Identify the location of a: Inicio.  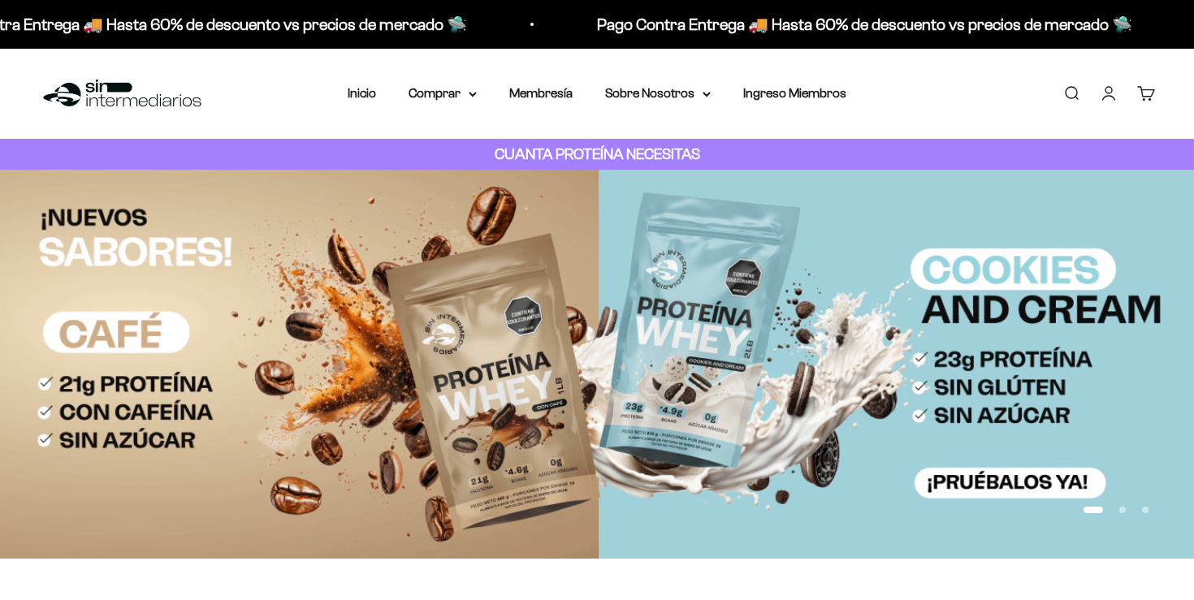
(361, 93).